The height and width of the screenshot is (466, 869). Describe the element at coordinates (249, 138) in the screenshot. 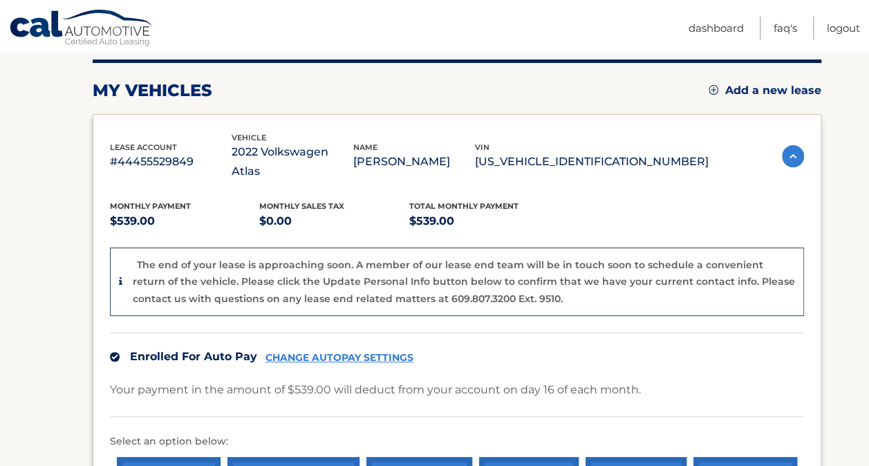

I see `span: vehicle` at that location.